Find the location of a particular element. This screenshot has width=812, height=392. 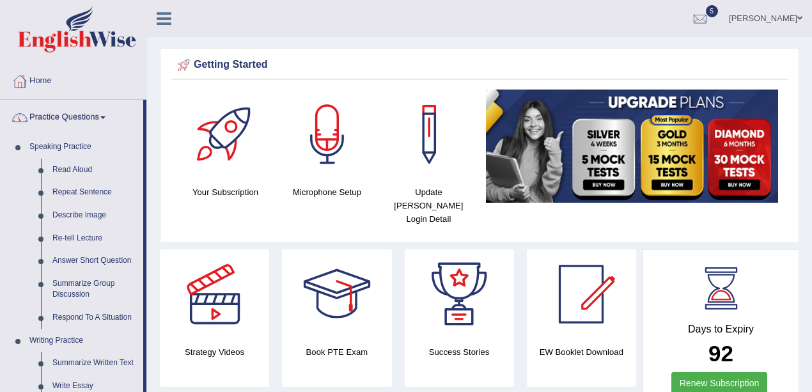

h4: Book PTE Exam is located at coordinates (336, 352).